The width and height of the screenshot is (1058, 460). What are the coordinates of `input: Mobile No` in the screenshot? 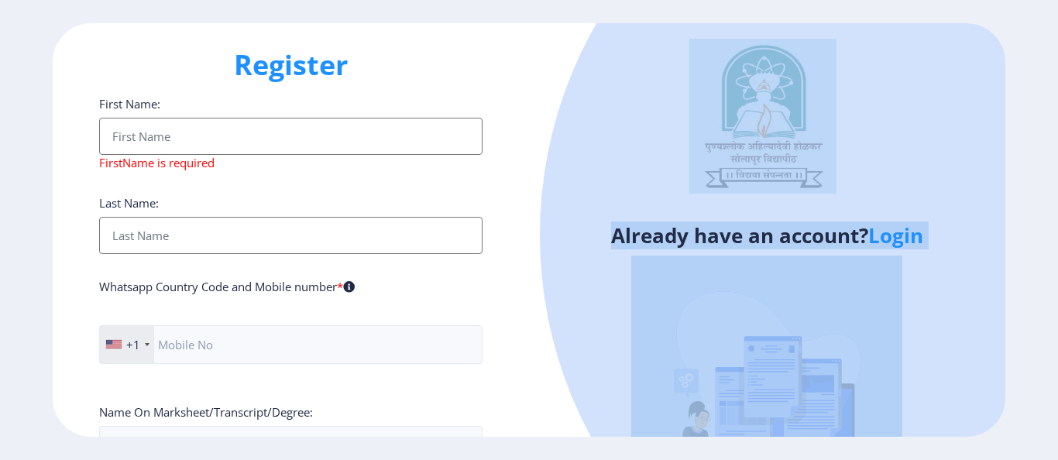 It's located at (291, 345).